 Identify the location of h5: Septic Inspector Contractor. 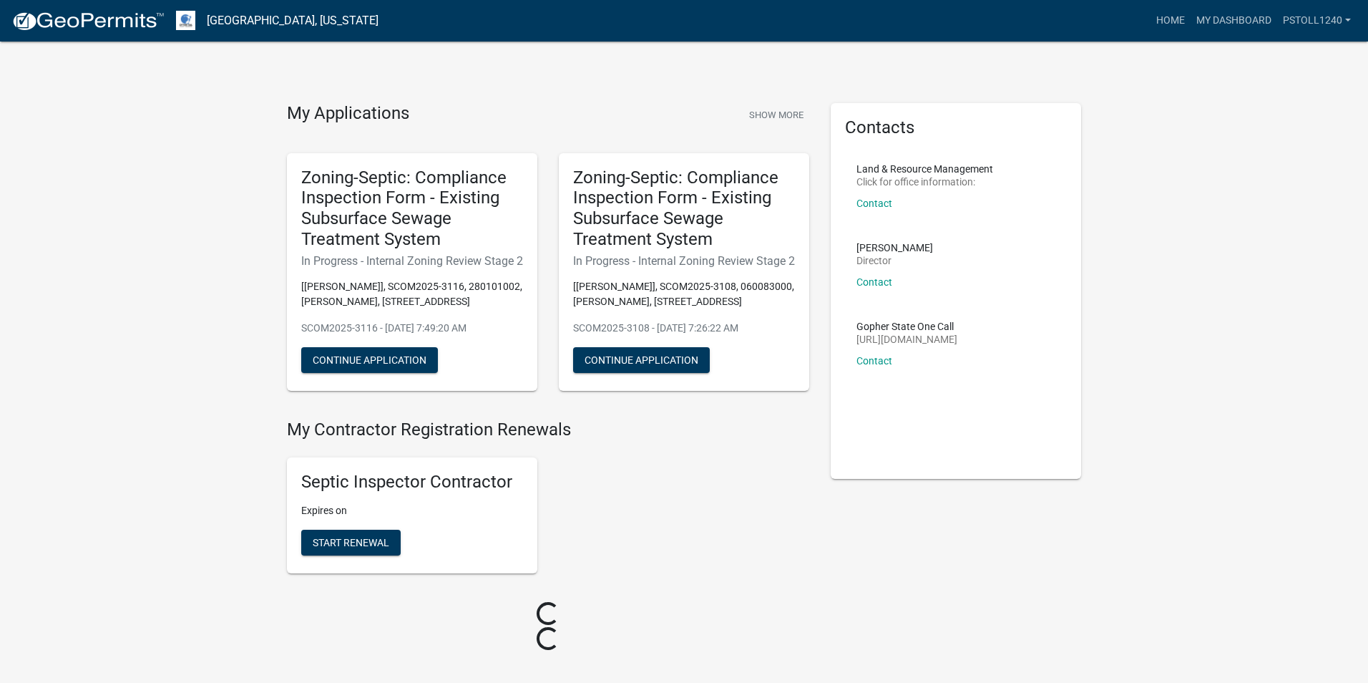
(412, 482).